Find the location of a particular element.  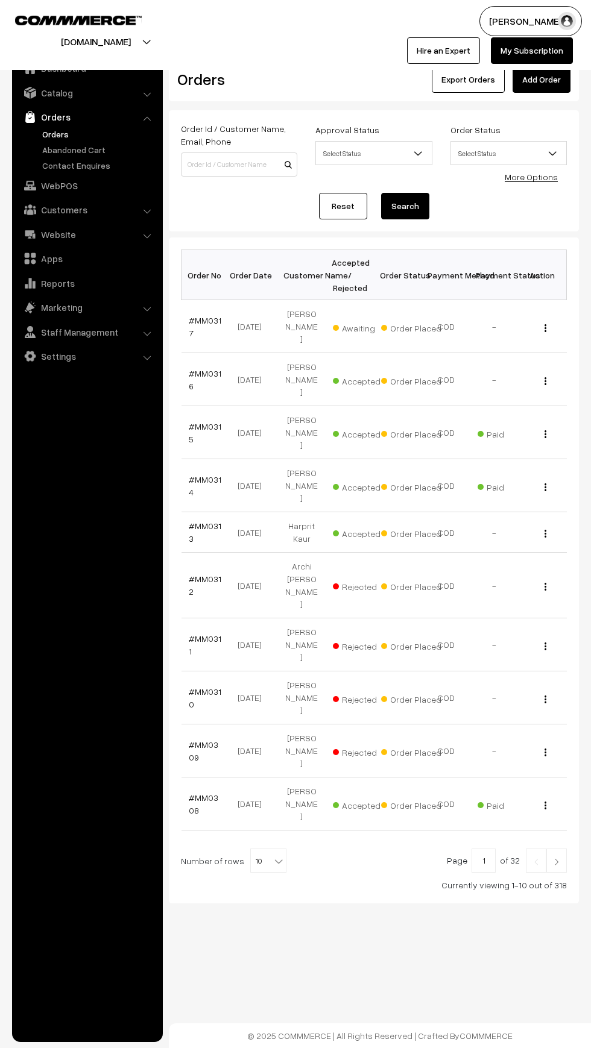

a: #MM0316 is located at coordinates (205, 380).